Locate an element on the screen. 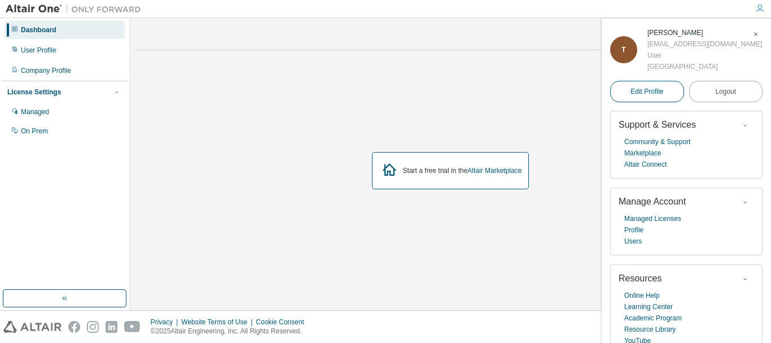 This screenshot has height=343, width=771. a: Edit Profile is located at coordinates (647, 91).